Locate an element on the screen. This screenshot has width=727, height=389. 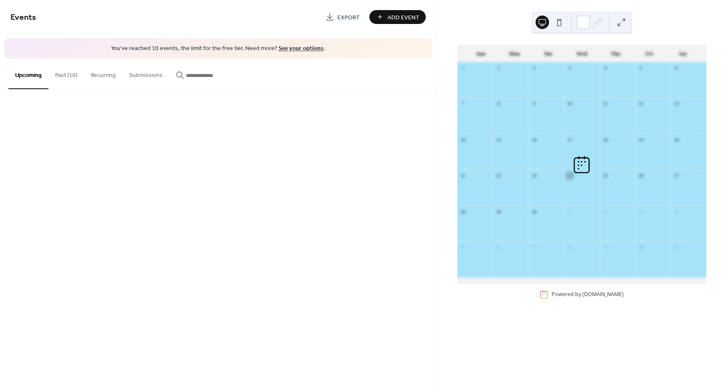
a: See your options is located at coordinates (301, 48).